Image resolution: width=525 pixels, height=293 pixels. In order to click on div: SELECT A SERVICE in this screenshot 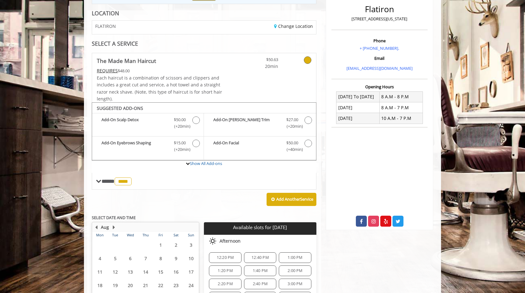, I will do `click(204, 44)`.